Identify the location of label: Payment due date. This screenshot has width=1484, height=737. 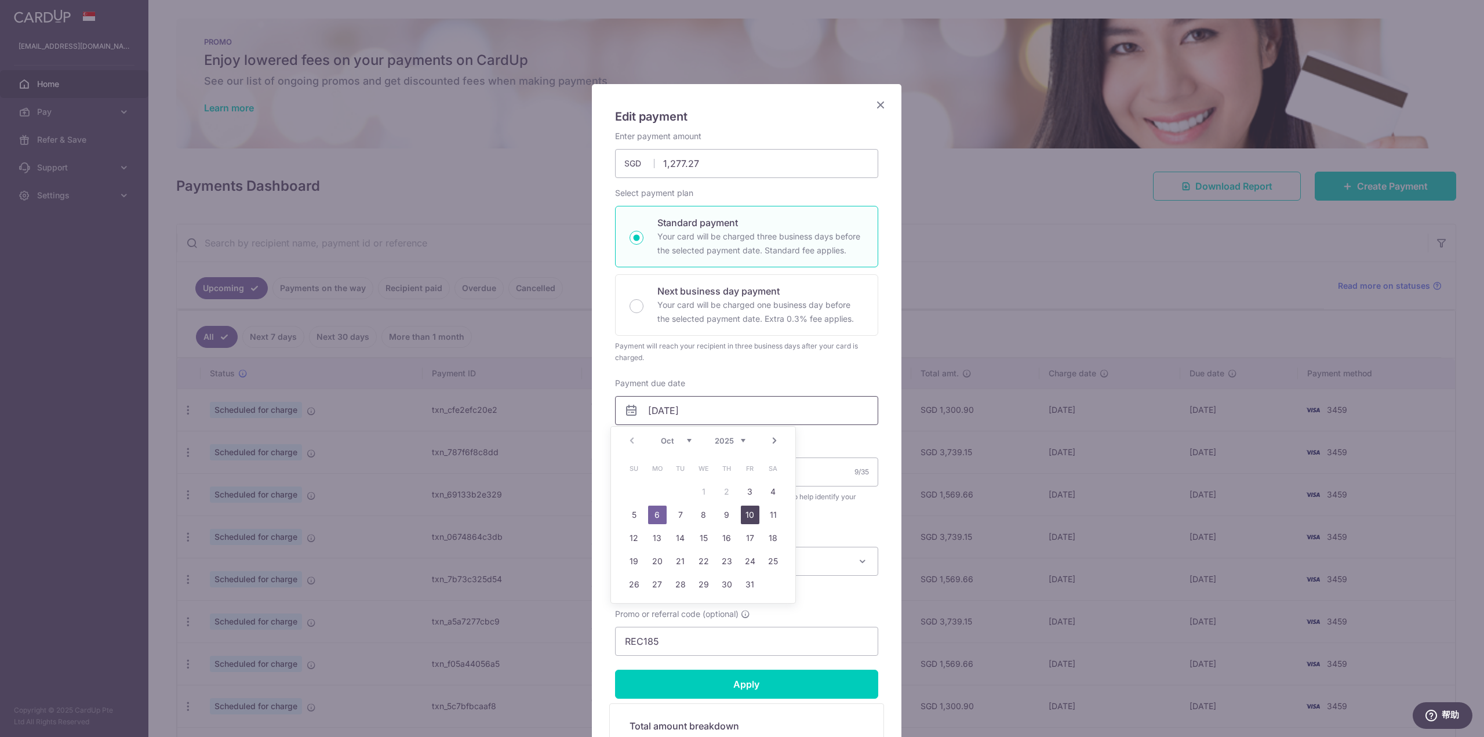
(650, 383).